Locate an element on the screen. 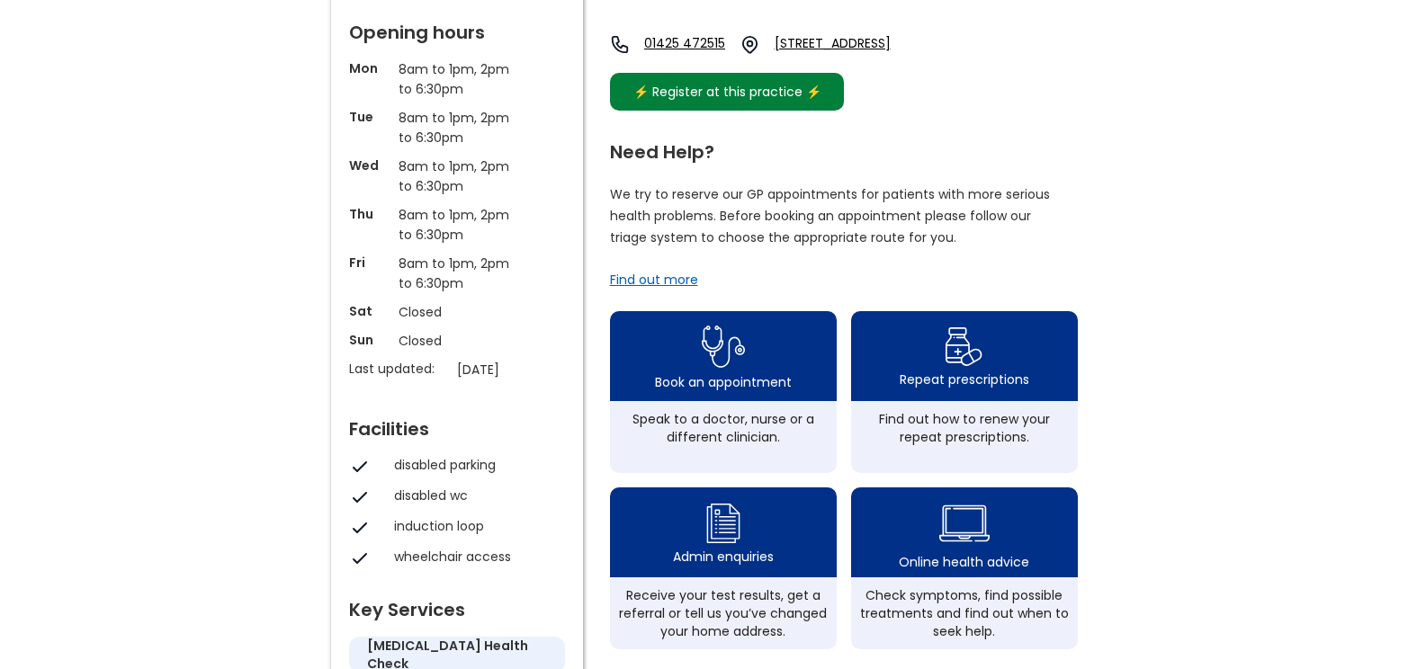  a: admin enquiry iconAdmin enquiriesReceive your test results, get a referral or tell us you’ve chan... is located at coordinates (723, 569).